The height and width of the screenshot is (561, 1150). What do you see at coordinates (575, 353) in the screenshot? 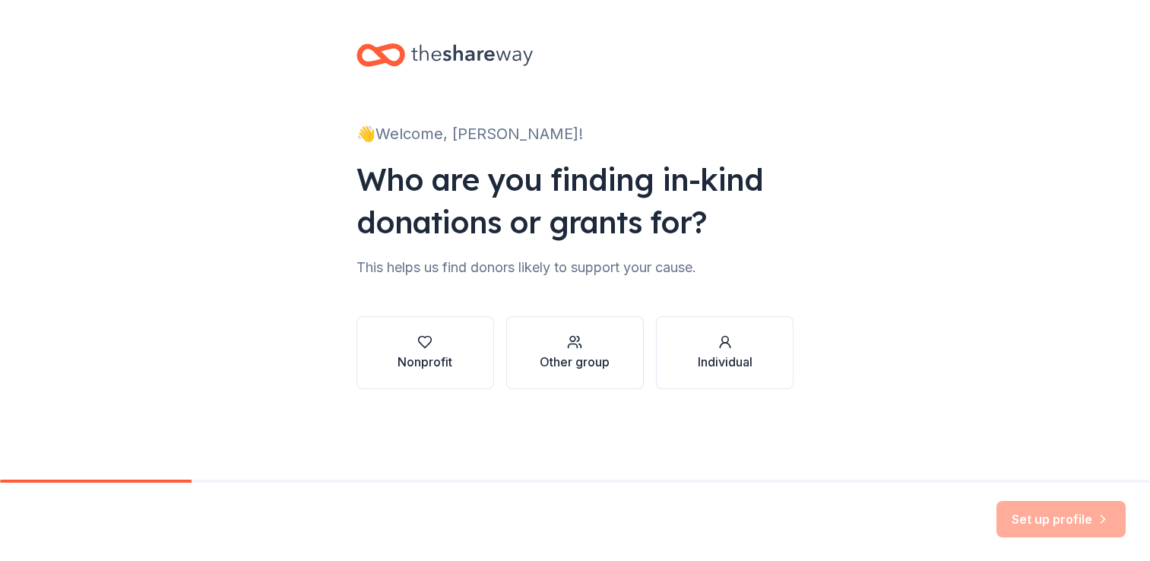
I see `button: Other group` at bounding box center [575, 353].